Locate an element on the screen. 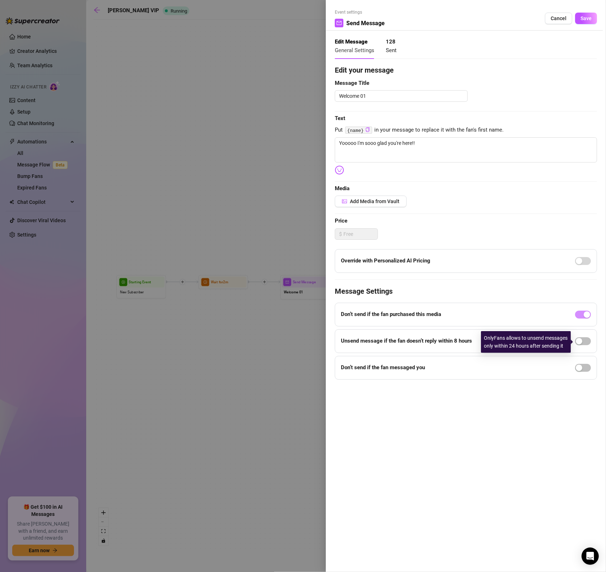  span: Event settings is located at coordinates (360, 12).